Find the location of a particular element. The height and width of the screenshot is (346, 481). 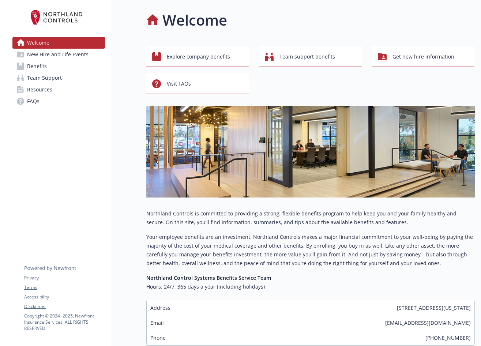

p: Northland Controls is committed to providing a strong, flexible benefits program to help keep you... is located at coordinates (311, 218).